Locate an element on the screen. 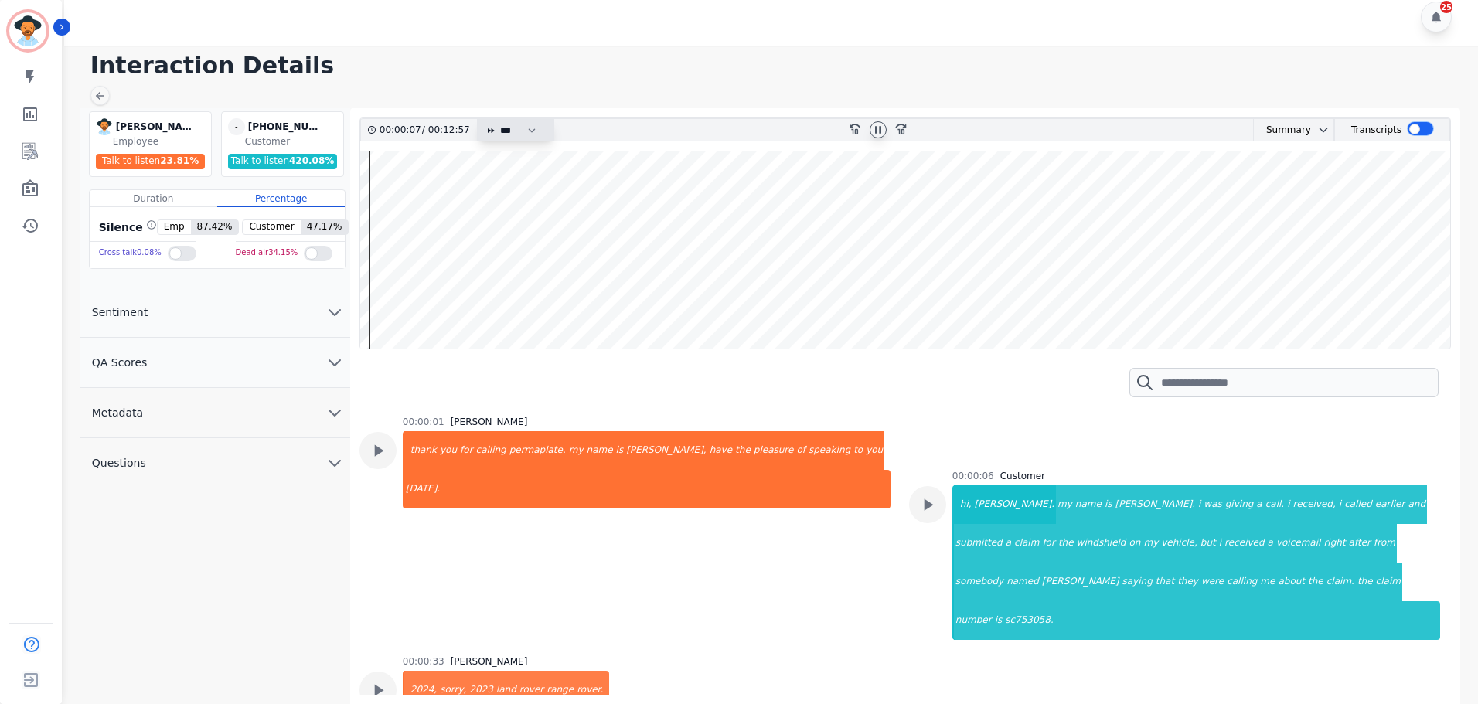 The height and width of the screenshot is (704, 1478). div: to is located at coordinates (858, 451).